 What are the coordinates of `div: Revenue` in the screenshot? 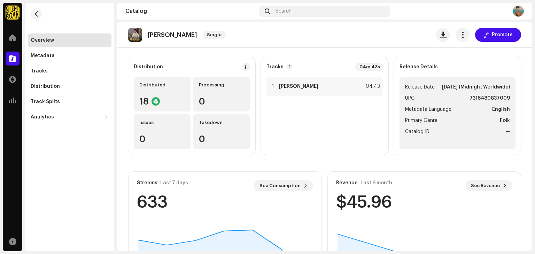 It's located at (347, 183).